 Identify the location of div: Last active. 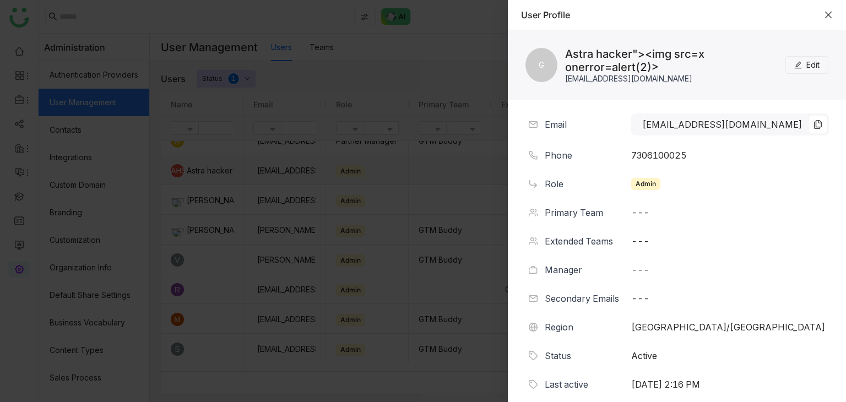
(577, 384).